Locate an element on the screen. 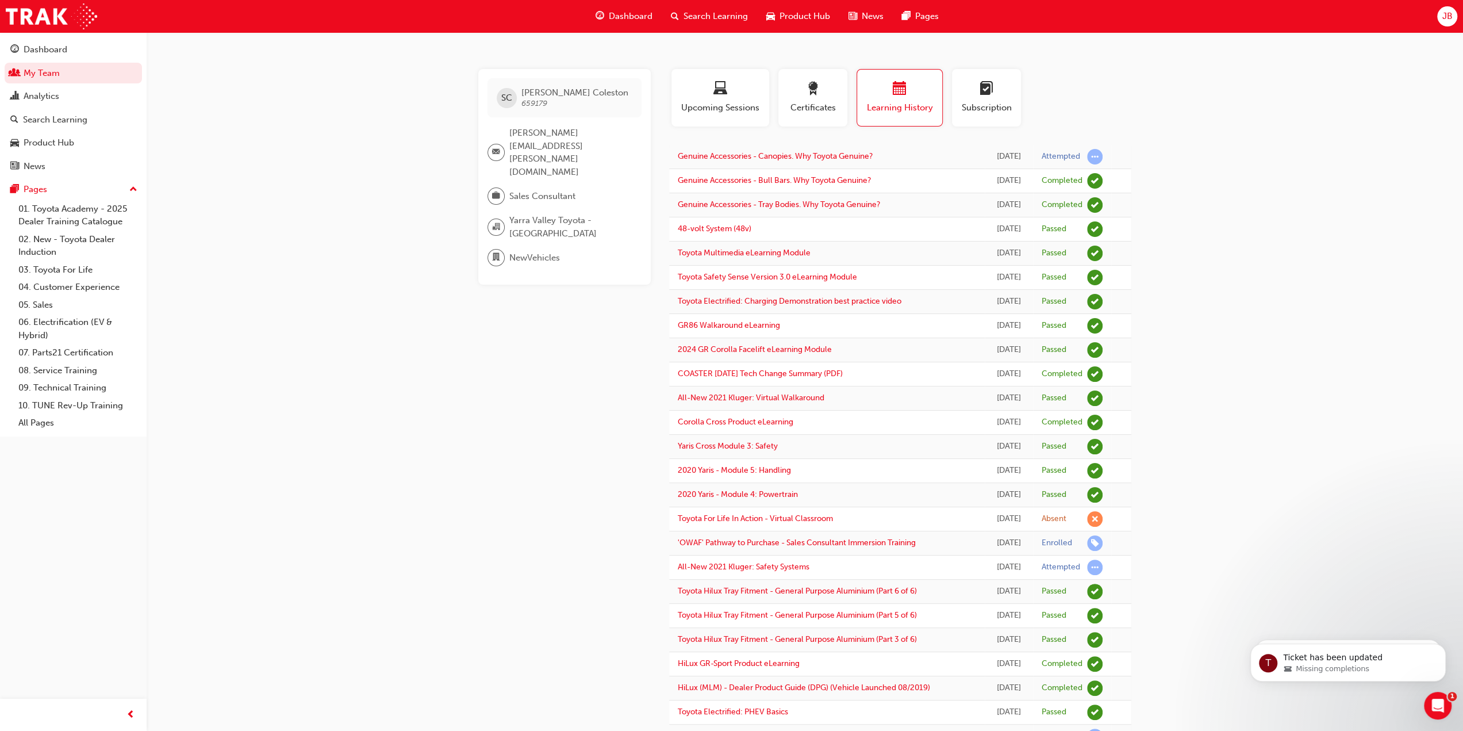 Image resolution: width=1463 pixels, height=731 pixels. a: My Team is located at coordinates (73, 73).